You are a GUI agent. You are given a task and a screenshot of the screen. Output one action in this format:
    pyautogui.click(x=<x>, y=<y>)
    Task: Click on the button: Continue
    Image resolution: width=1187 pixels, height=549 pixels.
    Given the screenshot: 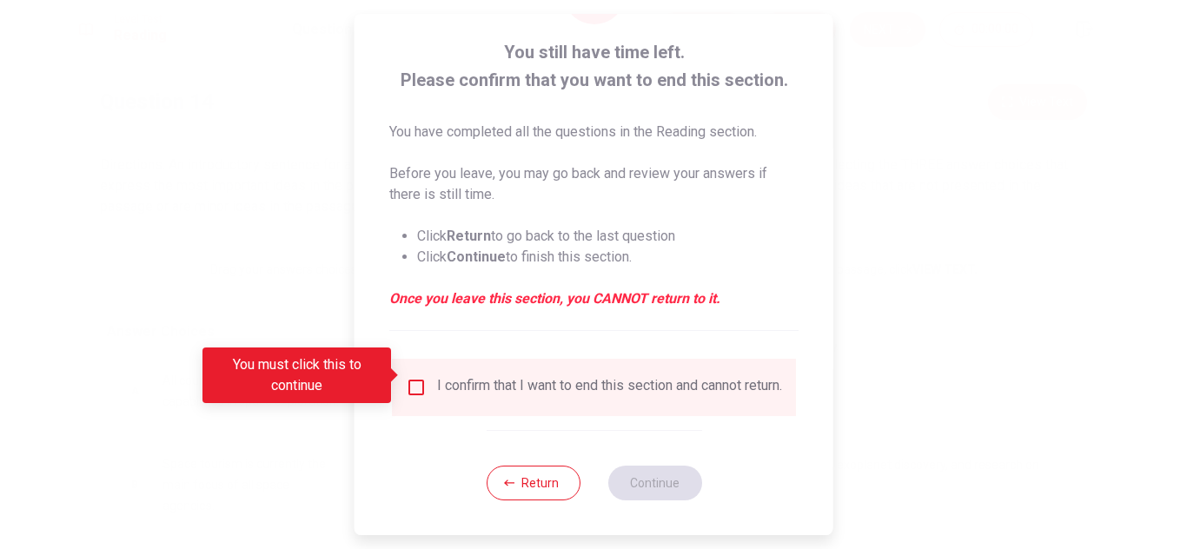 What is the action you would take?
    pyautogui.click(x=654, y=483)
    